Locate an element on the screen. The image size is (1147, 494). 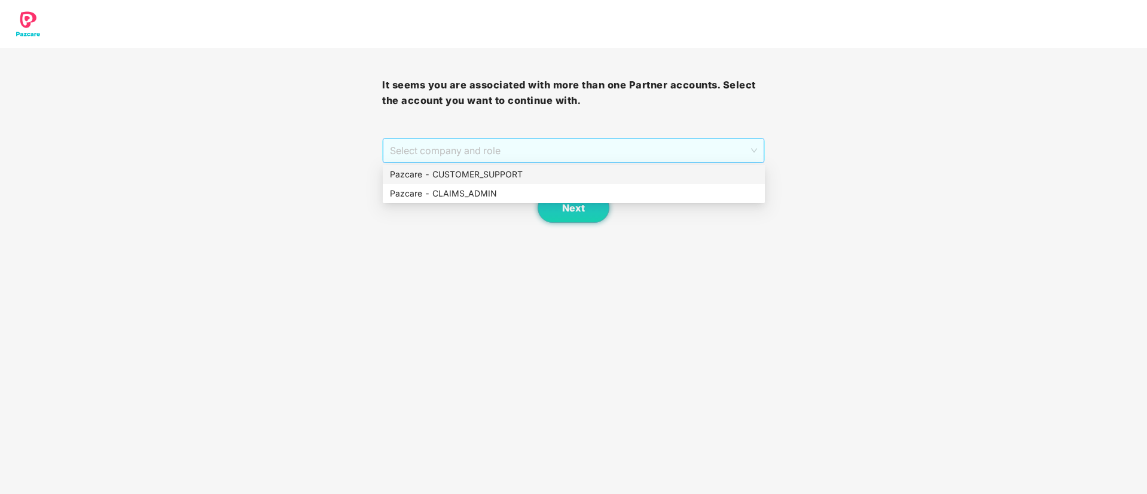
span: Next is located at coordinates (573, 208).